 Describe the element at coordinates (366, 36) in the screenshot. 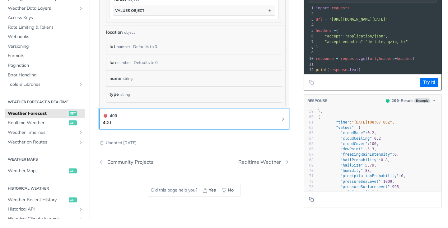

I see `span: "application/json"` at that location.